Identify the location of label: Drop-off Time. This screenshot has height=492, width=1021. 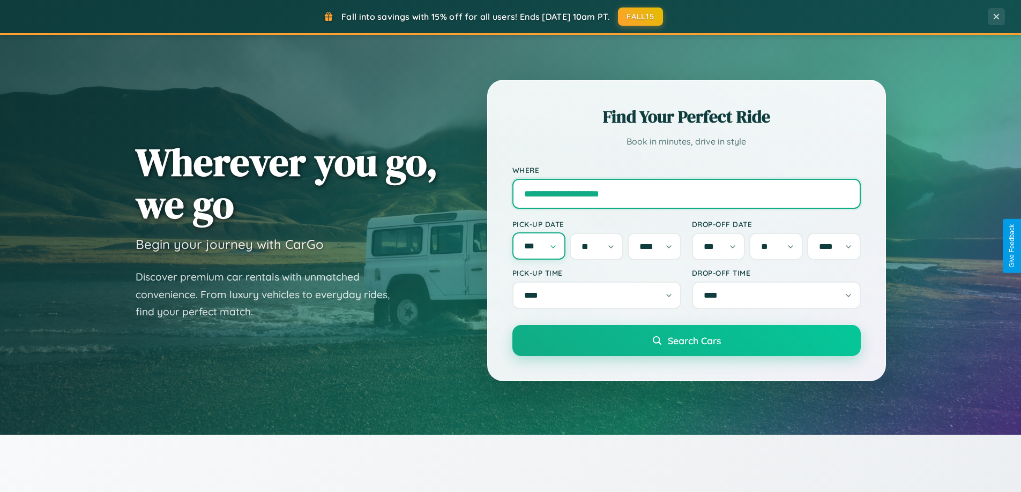
(776, 273).